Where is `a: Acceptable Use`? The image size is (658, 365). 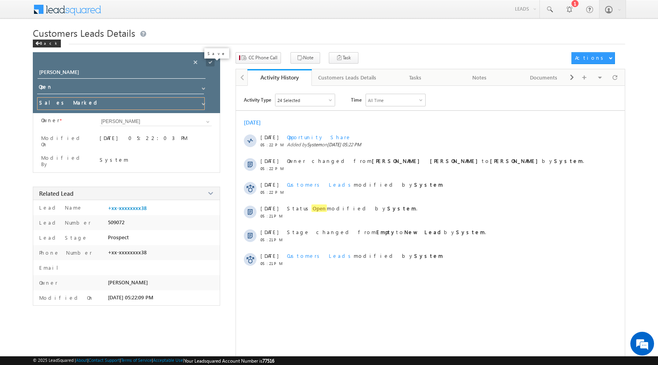
a: Acceptable Use is located at coordinates (168, 359).